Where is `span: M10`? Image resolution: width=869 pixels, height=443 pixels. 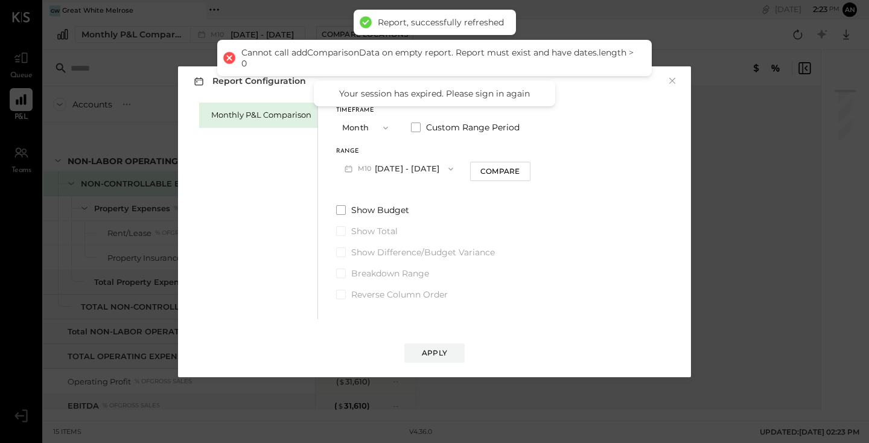 span: M10 is located at coordinates (366, 169).